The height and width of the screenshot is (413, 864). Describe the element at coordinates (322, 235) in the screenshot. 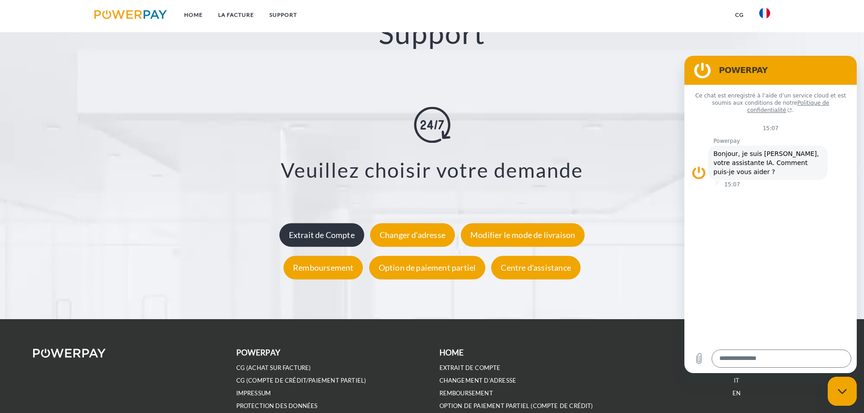

I see `a: Extrait de Compte` at that location.